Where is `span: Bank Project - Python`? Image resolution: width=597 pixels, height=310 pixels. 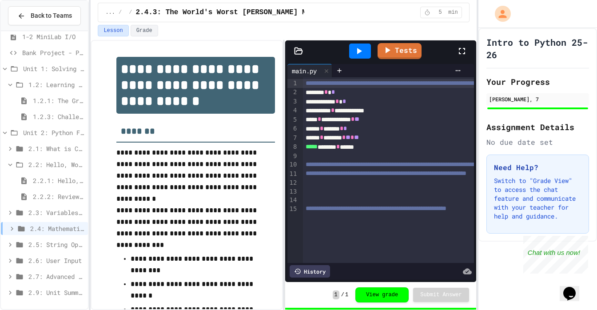 span: Bank Project - Python is located at coordinates (53, 52).